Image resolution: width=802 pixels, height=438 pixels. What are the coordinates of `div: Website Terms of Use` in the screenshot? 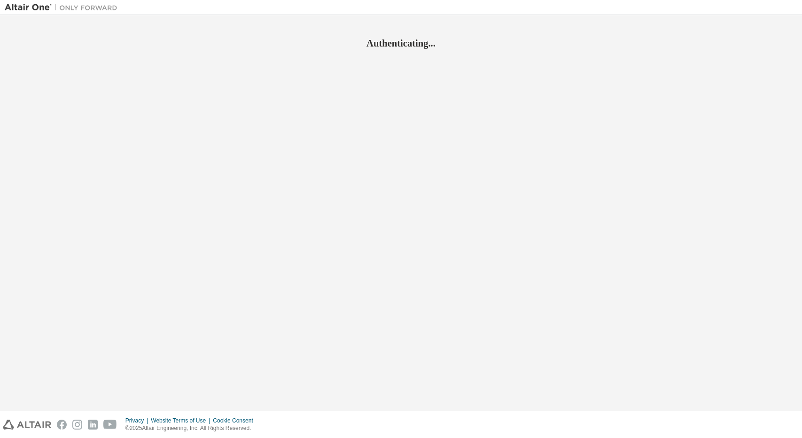 It's located at (182, 421).